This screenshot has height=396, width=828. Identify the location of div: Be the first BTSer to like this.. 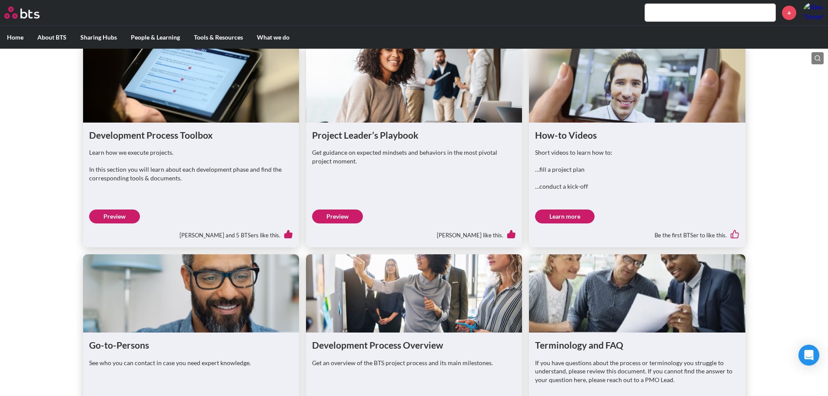
(636, 232).